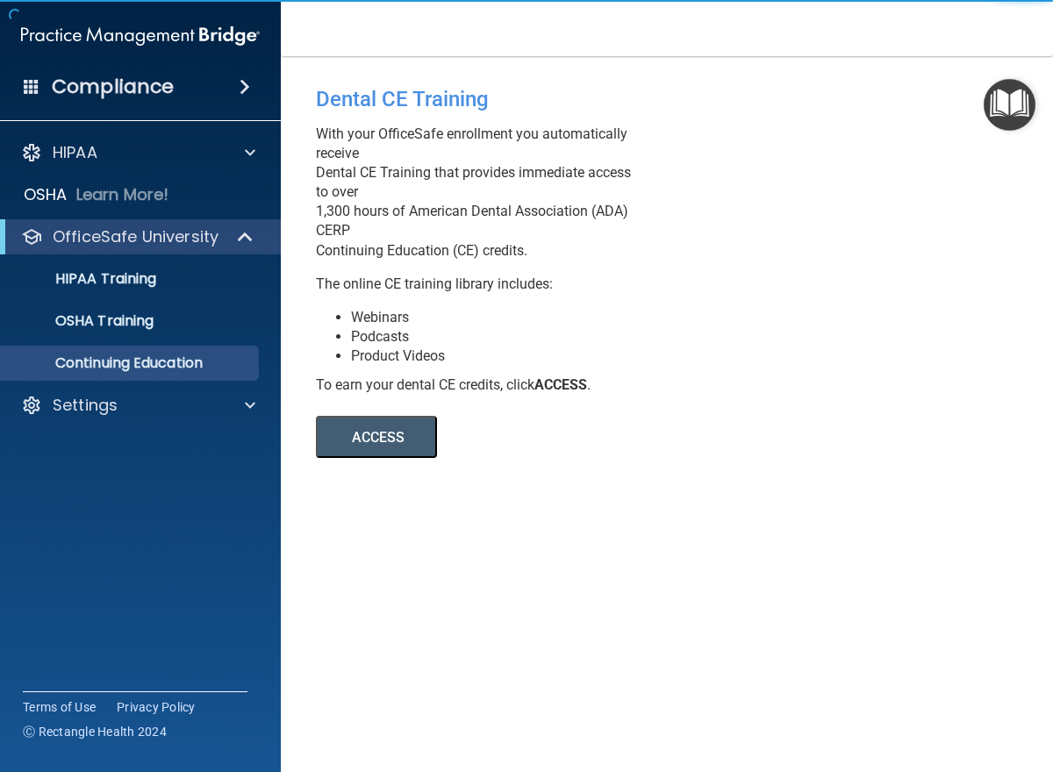 The width and height of the screenshot is (1053, 772). What do you see at coordinates (123, 195) in the screenshot?
I see `p: Learn More!` at bounding box center [123, 195].